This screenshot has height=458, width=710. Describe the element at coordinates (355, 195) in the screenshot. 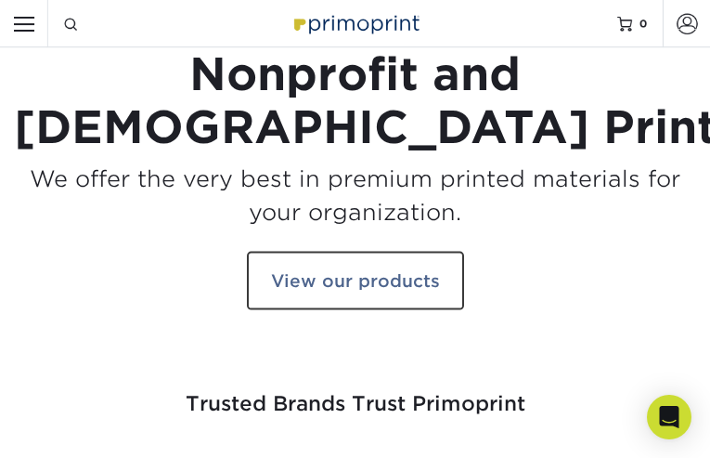

I see `h3: We offer the very best in premium printed materials for your organization.` at that location.